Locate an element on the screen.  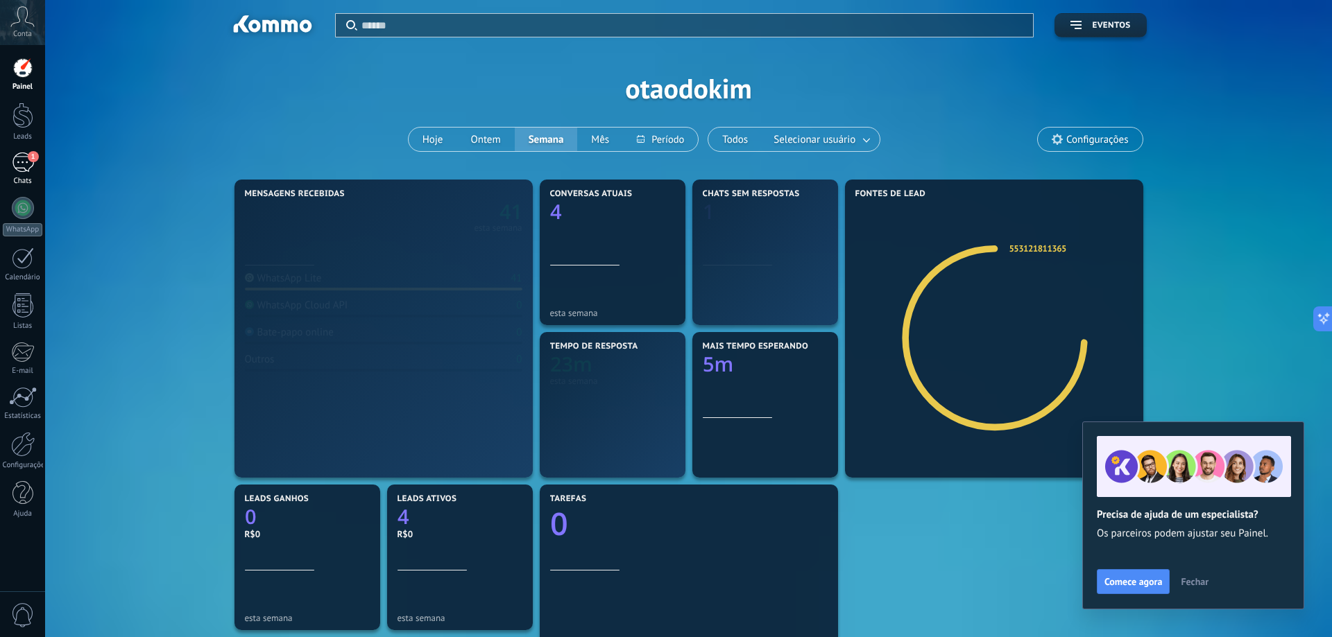
div: Estatísticas is located at coordinates (23, 416).